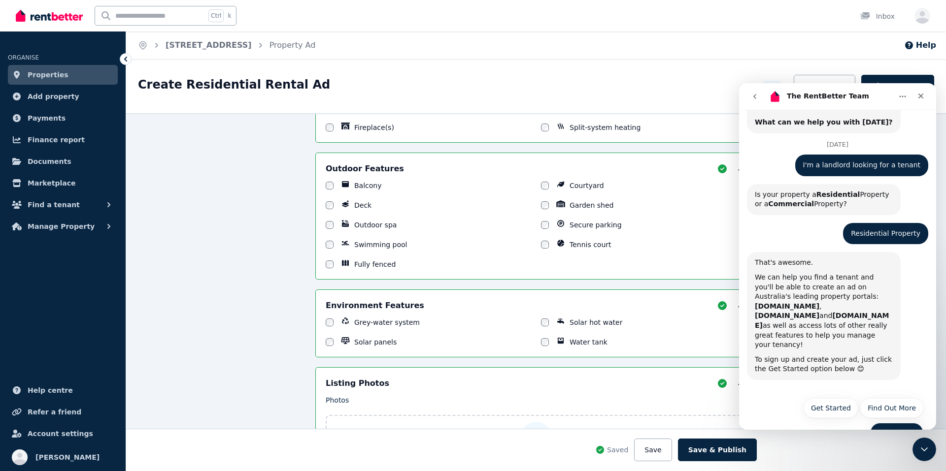  Describe the element at coordinates (99, 111) in the screenshot. I see `b: Residential` at that location.